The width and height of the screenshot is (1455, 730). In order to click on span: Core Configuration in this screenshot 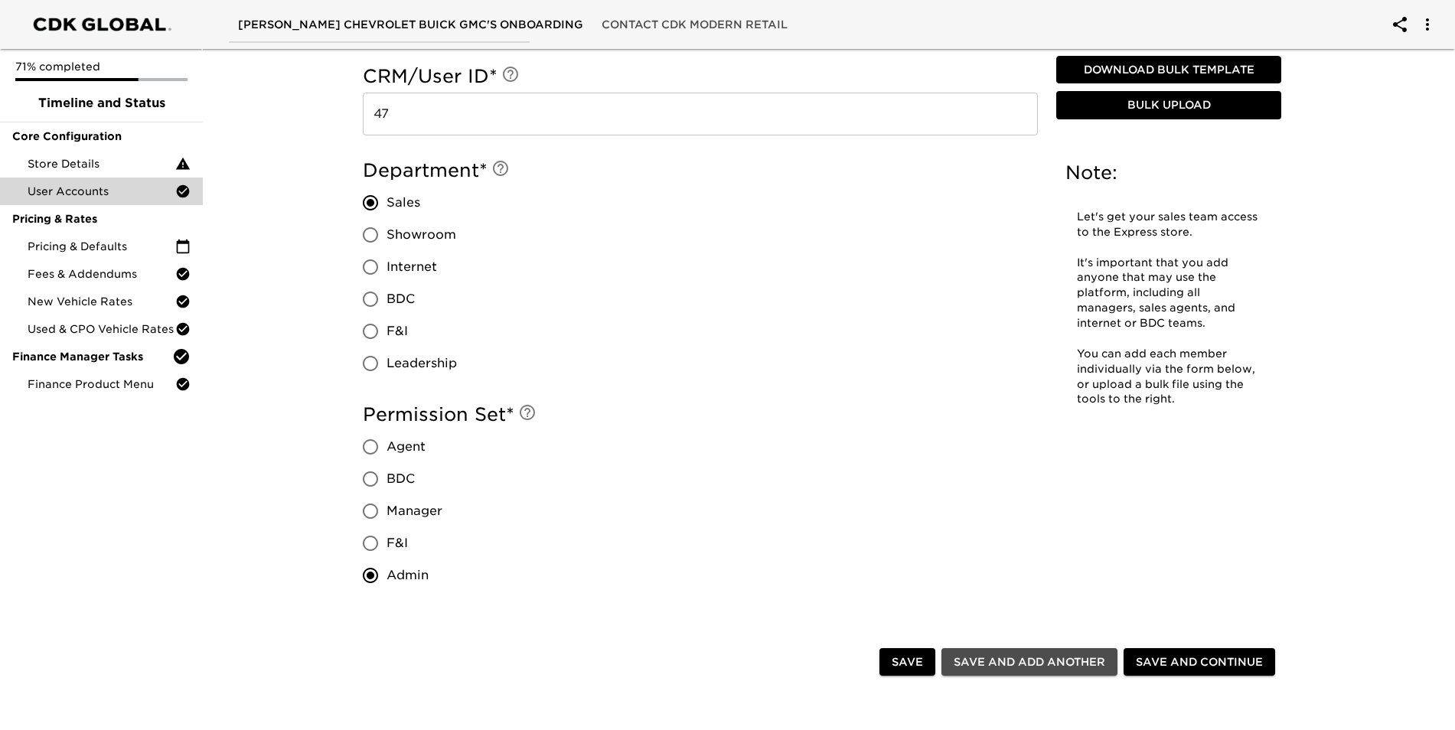, I will do `click(101, 136)`.